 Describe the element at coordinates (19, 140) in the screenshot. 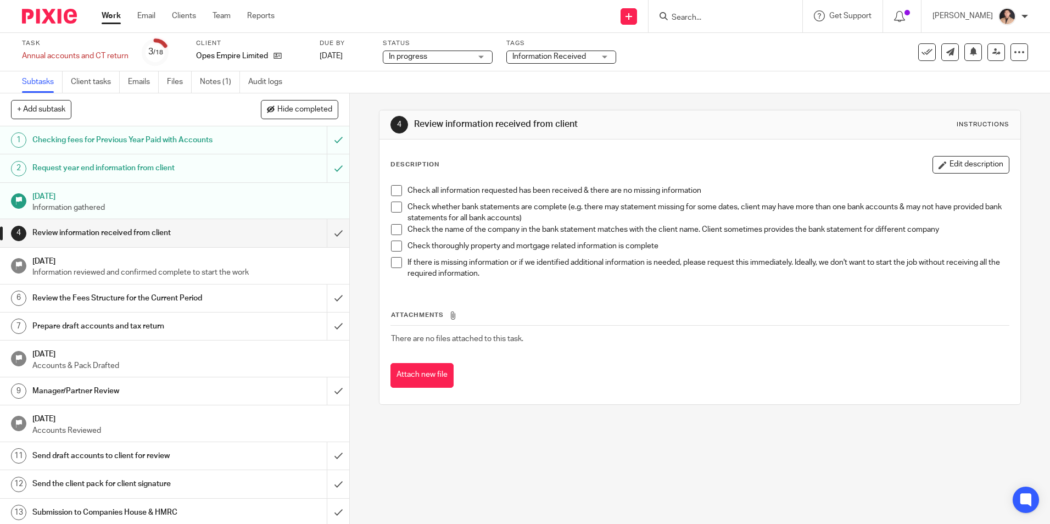

I see `div: 1` at that location.